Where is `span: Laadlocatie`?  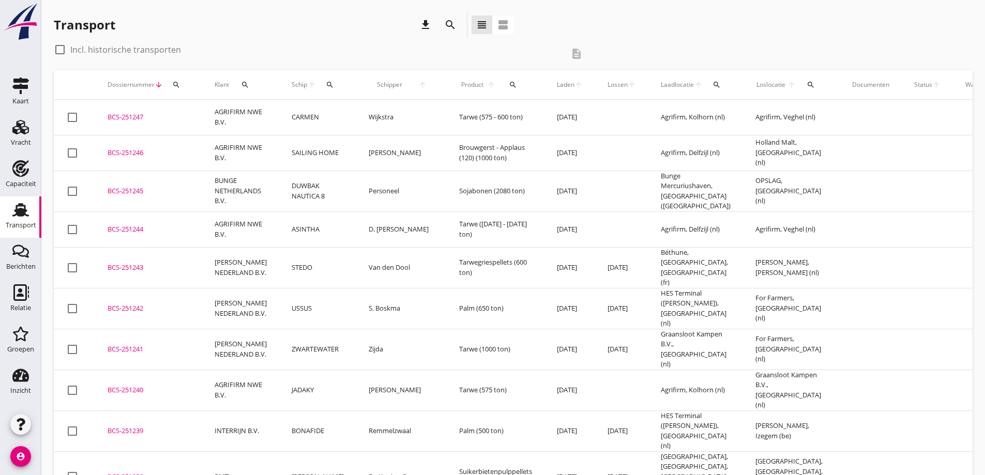 span: Laadlocatie is located at coordinates (677, 85).